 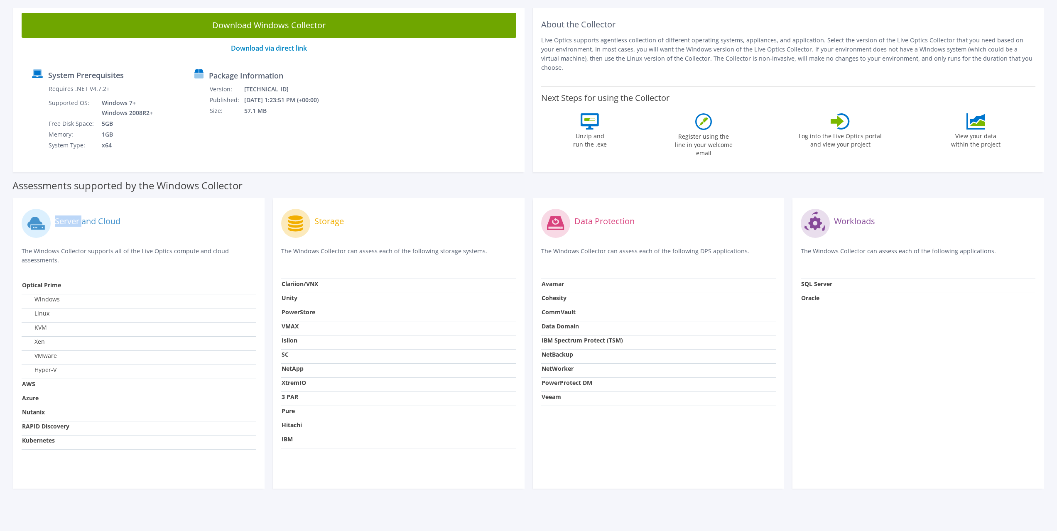 I want to click on label: View your data within the project, so click(x=975, y=139).